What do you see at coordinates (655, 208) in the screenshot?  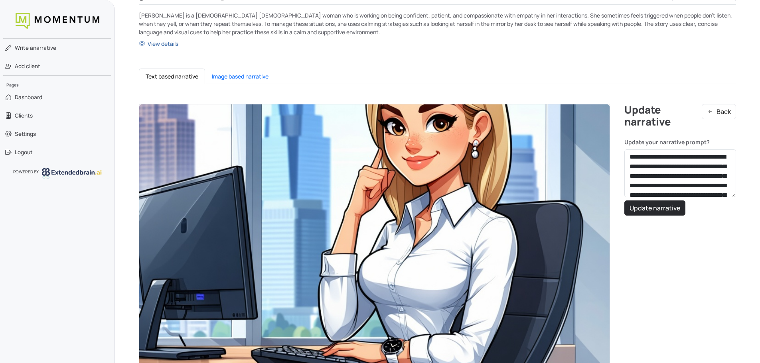 I see `button: Update narrative` at bounding box center [655, 208].